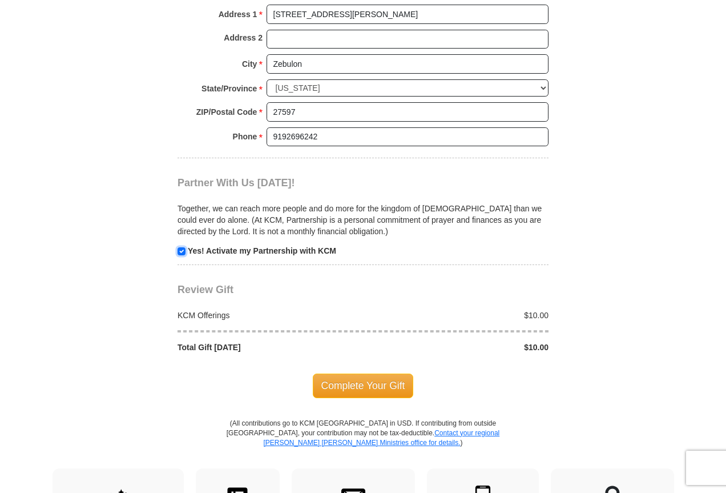 The height and width of the screenshot is (493, 726). I want to click on strong: Yes! Activate my Partnership with KCM, so click(262, 251).